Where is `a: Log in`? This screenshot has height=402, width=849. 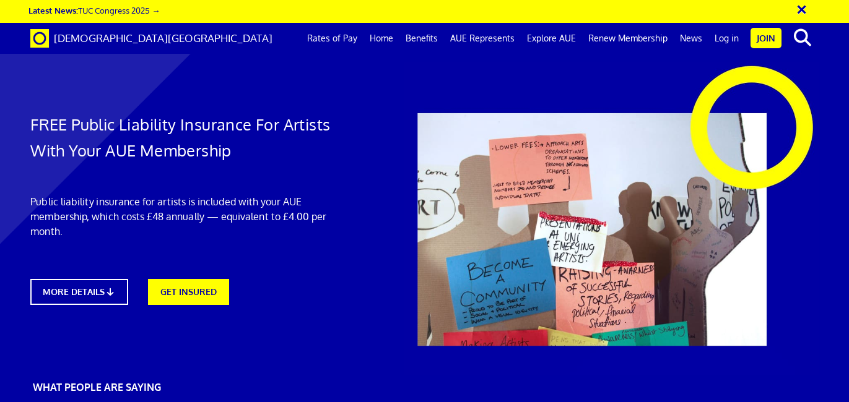 a: Log in is located at coordinates (726, 38).